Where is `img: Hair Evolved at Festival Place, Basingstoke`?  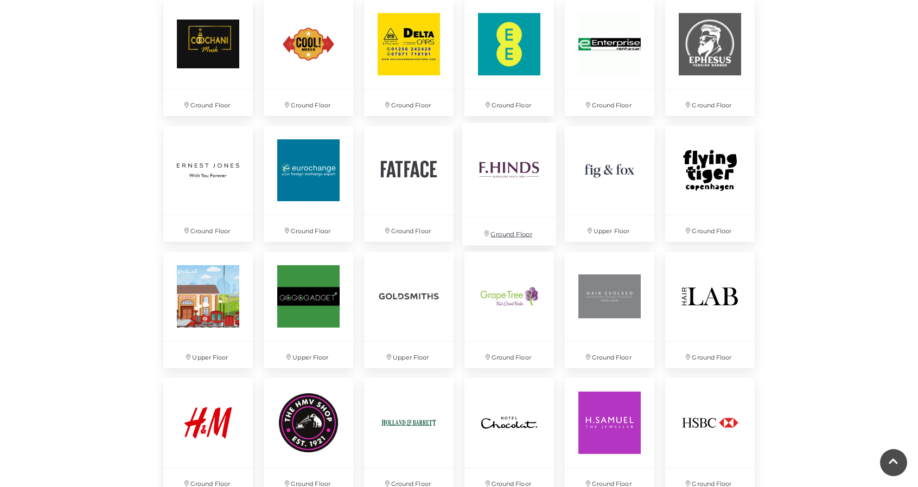
img: Hair Evolved at Festival Place, Basingstoke is located at coordinates (609, 296).